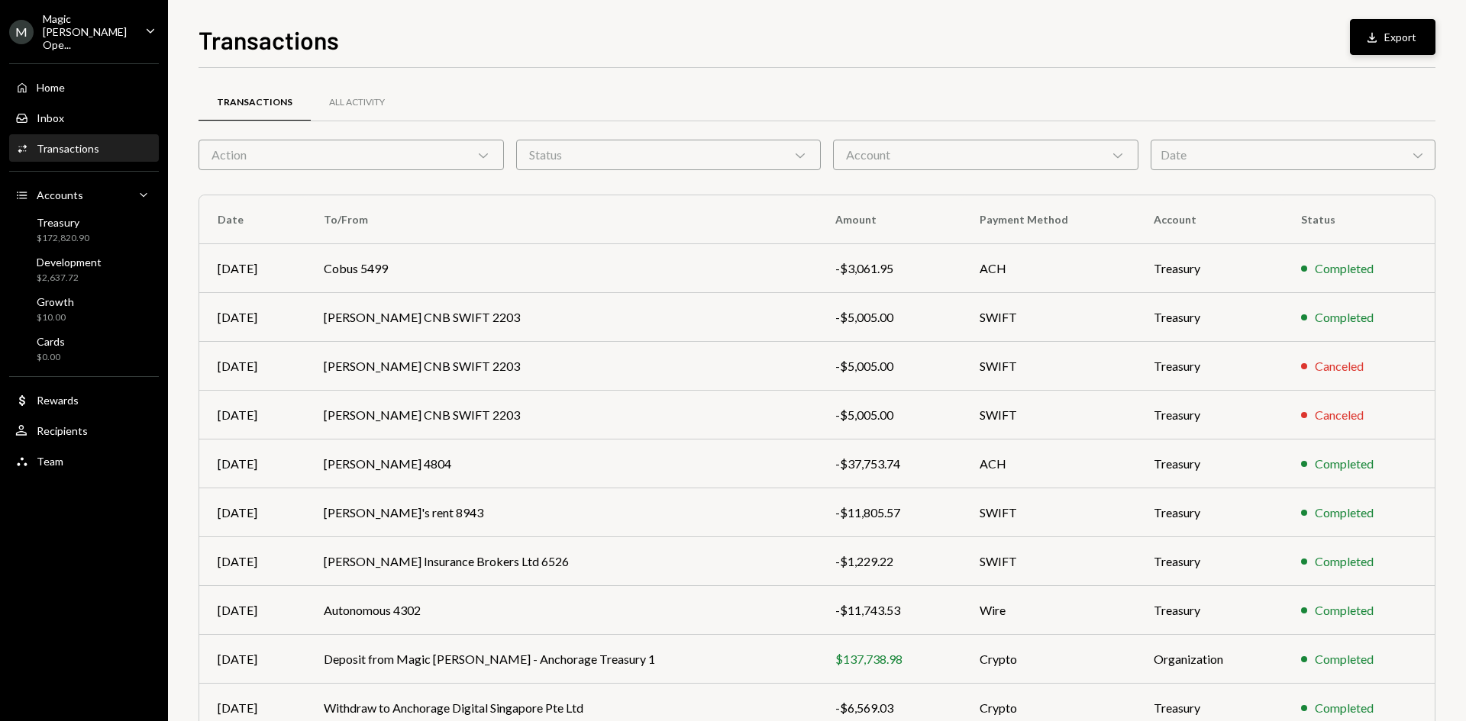 The image size is (1466, 721). I want to click on div: All Activity, so click(356, 102).